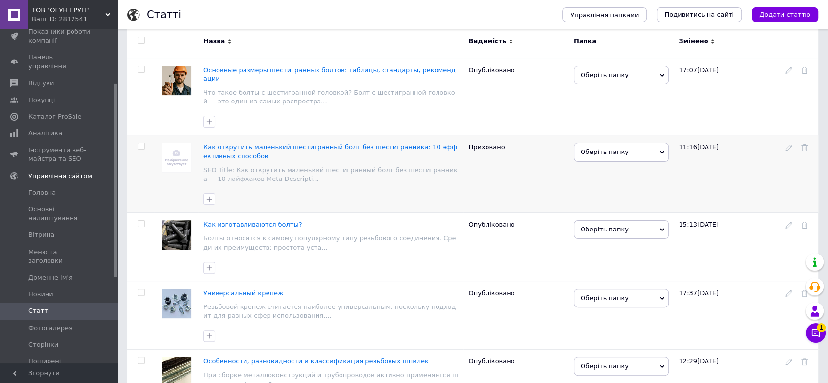 Image resolution: width=828 pixels, height=383 pixels. What do you see at coordinates (50, 277) in the screenshot?
I see `span: Доменне ім'я` at bounding box center [50, 277].